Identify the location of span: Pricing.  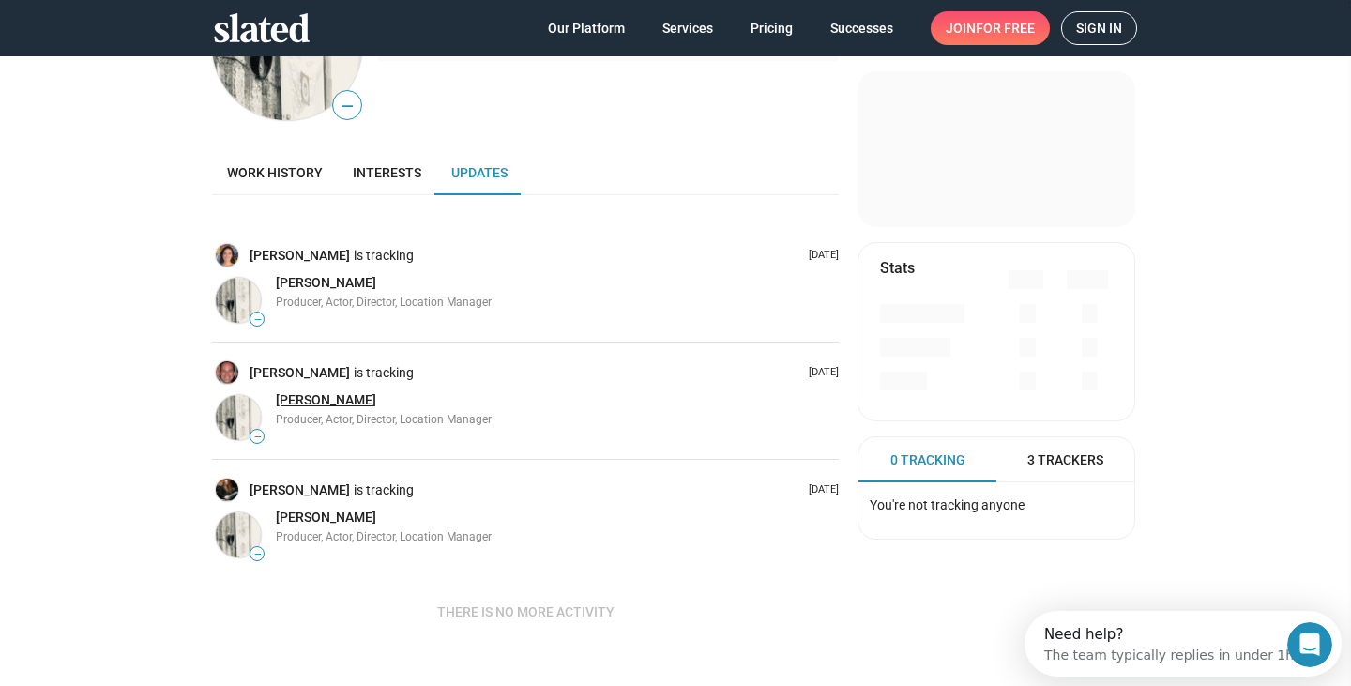
(771, 28).